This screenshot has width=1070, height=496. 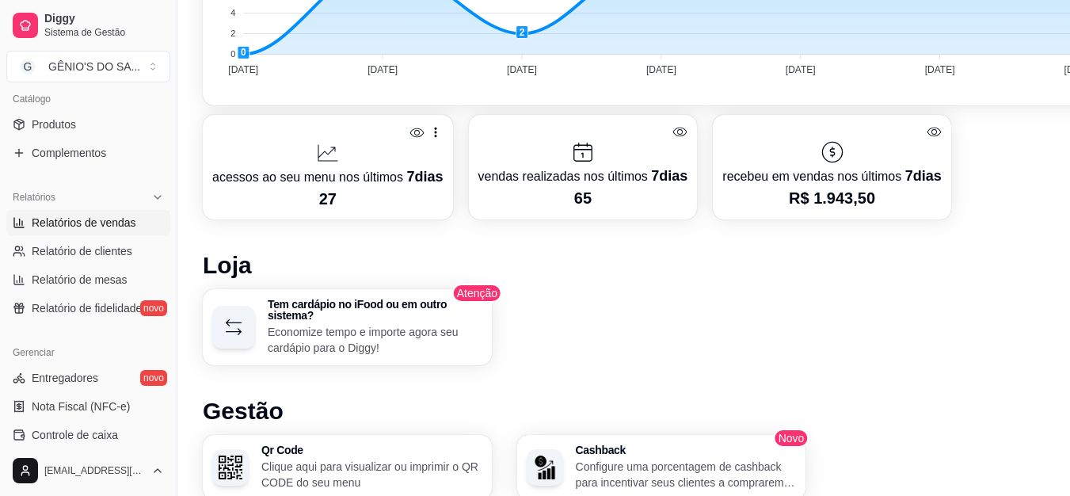 I want to click on span: Produtos, so click(x=54, y=124).